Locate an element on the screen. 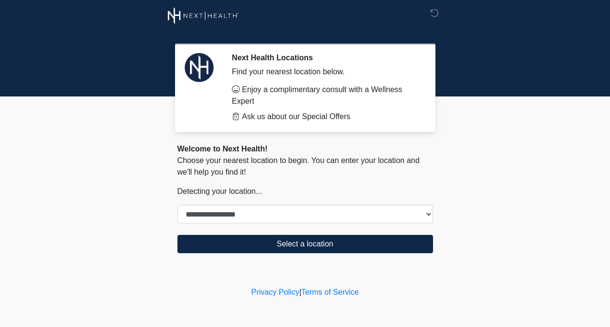 The width and height of the screenshot is (610, 327). a: Terms of Service is located at coordinates (330, 292).